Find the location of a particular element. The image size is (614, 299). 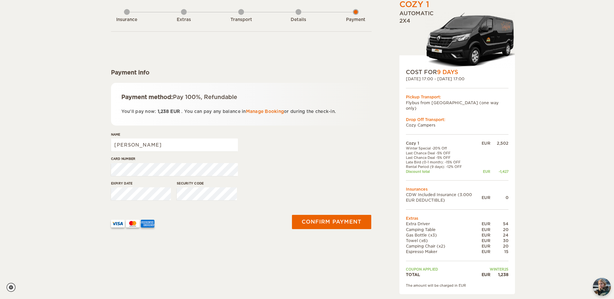

td: Cozy 1 is located at coordinates (443, 143).